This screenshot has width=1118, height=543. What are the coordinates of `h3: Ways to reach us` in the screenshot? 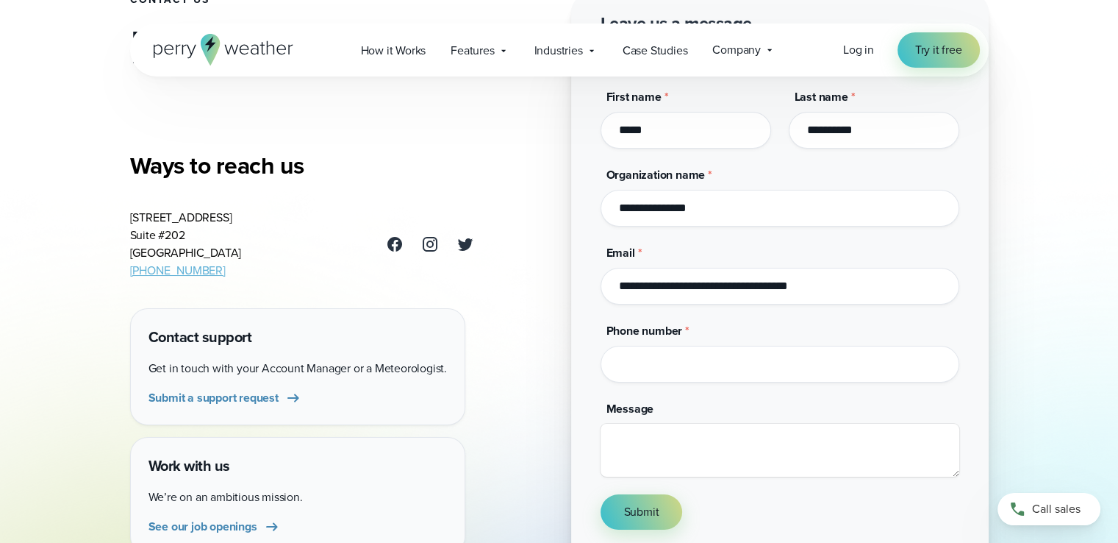 It's located at (302, 165).